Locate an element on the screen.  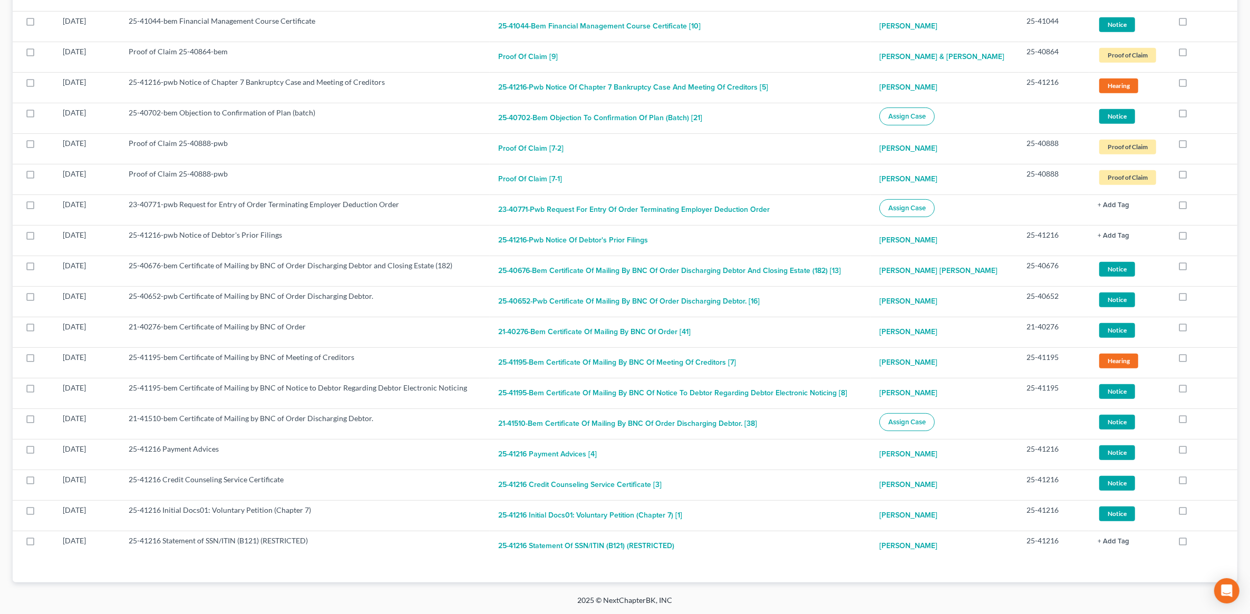
button: Proof of Claim [7-1] is located at coordinates (530, 179).